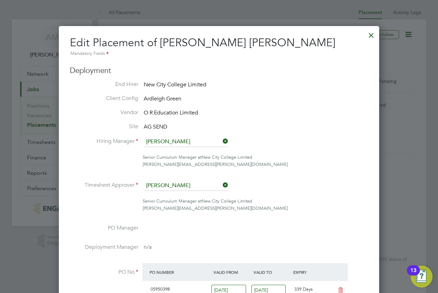 Image resolution: width=438 pixels, height=293 pixels. Describe the element at coordinates (171, 113) in the screenshot. I see `span: O R Education Limited` at that location.